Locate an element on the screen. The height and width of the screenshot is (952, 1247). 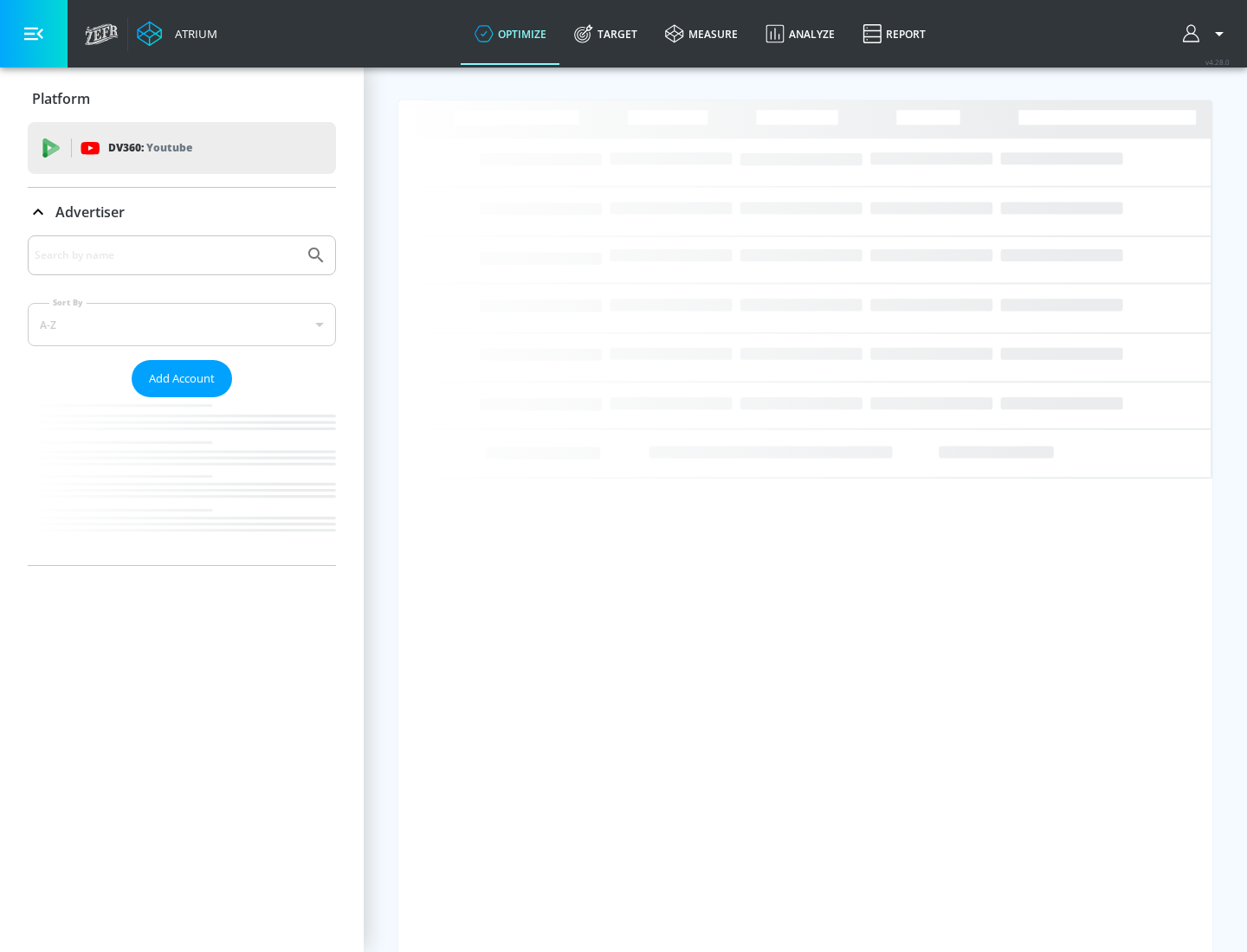
div: DV360: Youtube is located at coordinates (181, 148).